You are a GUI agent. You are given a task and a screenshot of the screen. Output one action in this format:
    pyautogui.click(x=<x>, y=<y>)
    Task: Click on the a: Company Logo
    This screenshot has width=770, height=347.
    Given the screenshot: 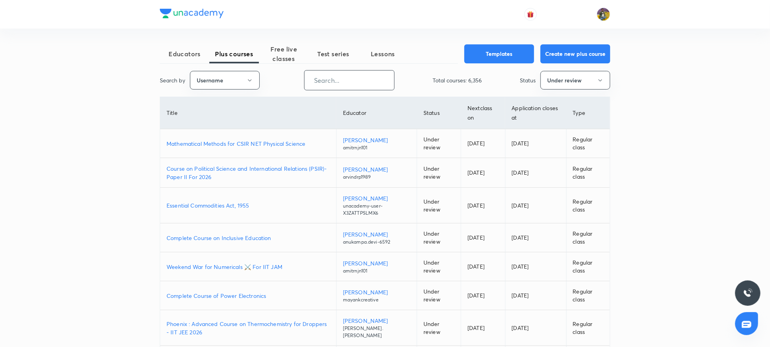 What is the action you would take?
    pyautogui.click(x=192, y=14)
    